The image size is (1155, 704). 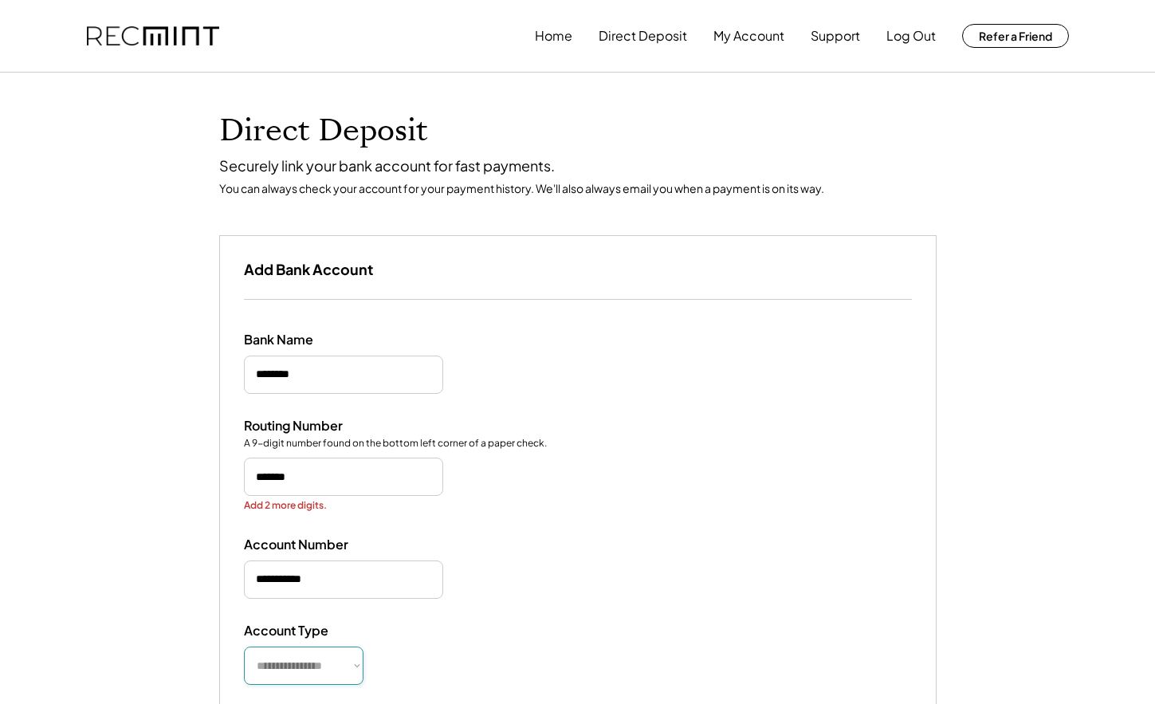 I want to click on h3: Add Bank Account, so click(x=308, y=269).